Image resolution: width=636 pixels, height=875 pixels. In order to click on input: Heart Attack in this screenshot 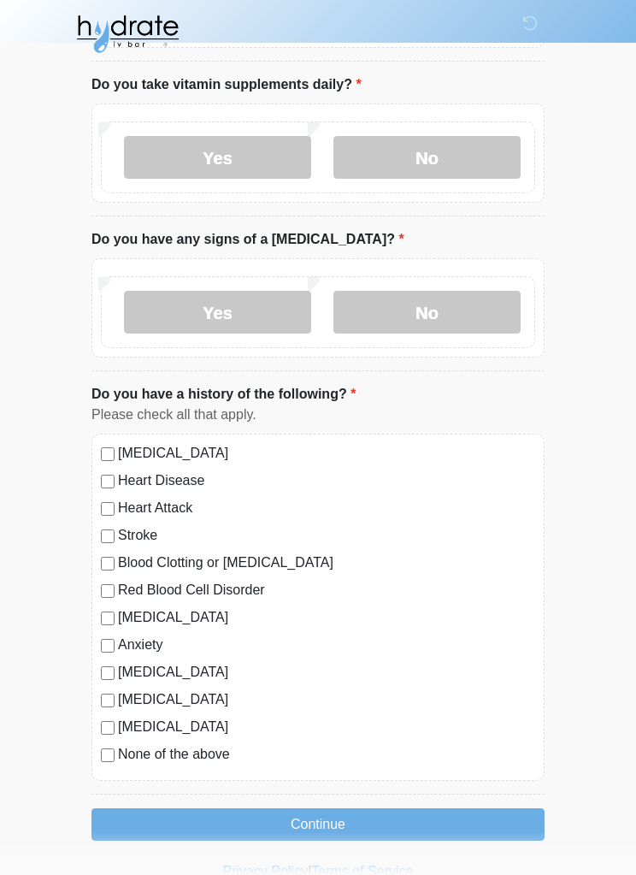, I will do `click(108, 510)`.